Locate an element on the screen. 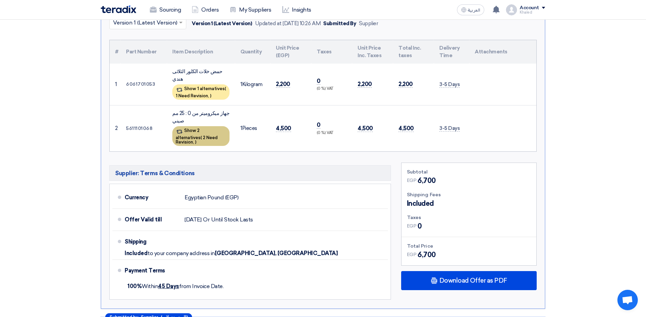  div: Supplier is located at coordinates (369, 24).